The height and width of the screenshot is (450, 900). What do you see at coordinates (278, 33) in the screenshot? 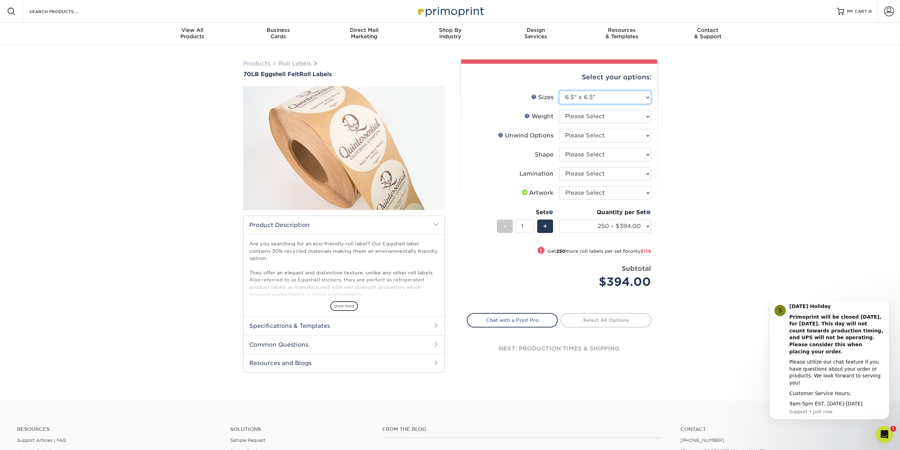
I see `div: Cards` at bounding box center [278, 33].